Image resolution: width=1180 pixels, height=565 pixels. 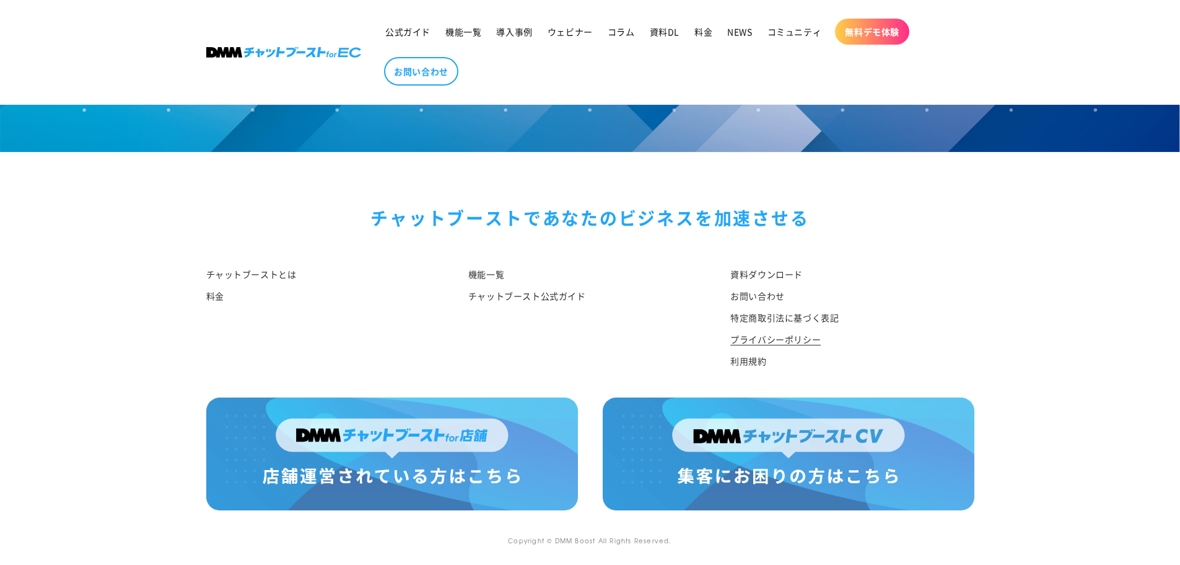 What do you see at coordinates (622, 32) in the screenshot?
I see `a: コラム` at bounding box center [622, 32].